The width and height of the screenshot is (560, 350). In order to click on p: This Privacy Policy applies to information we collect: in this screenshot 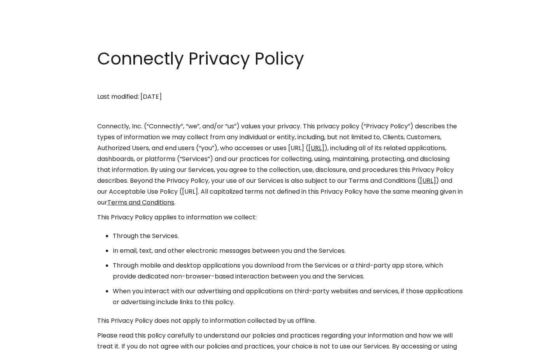, I will do `click(280, 217)`.